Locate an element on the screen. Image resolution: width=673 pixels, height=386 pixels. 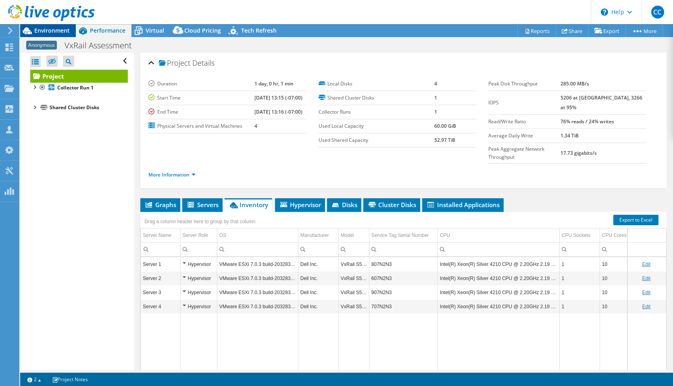
b: 76% reads / 24% writes is located at coordinates (587, 121).